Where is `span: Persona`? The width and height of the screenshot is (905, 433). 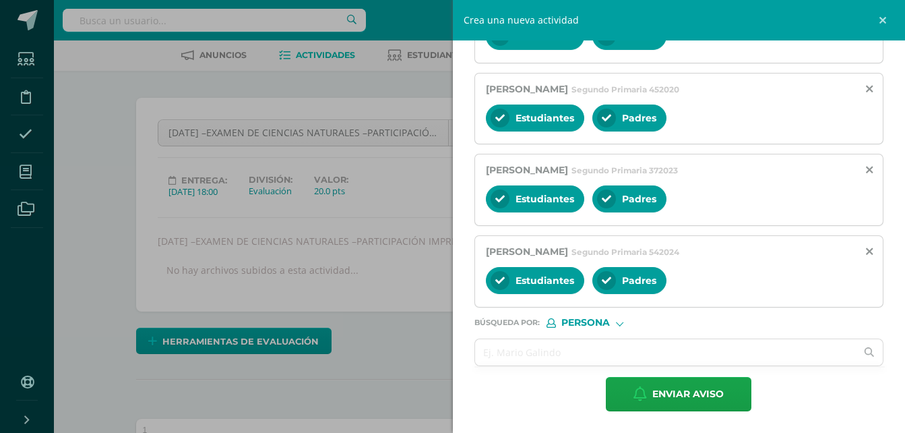 span: Persona is located at coordinates (586, 322).